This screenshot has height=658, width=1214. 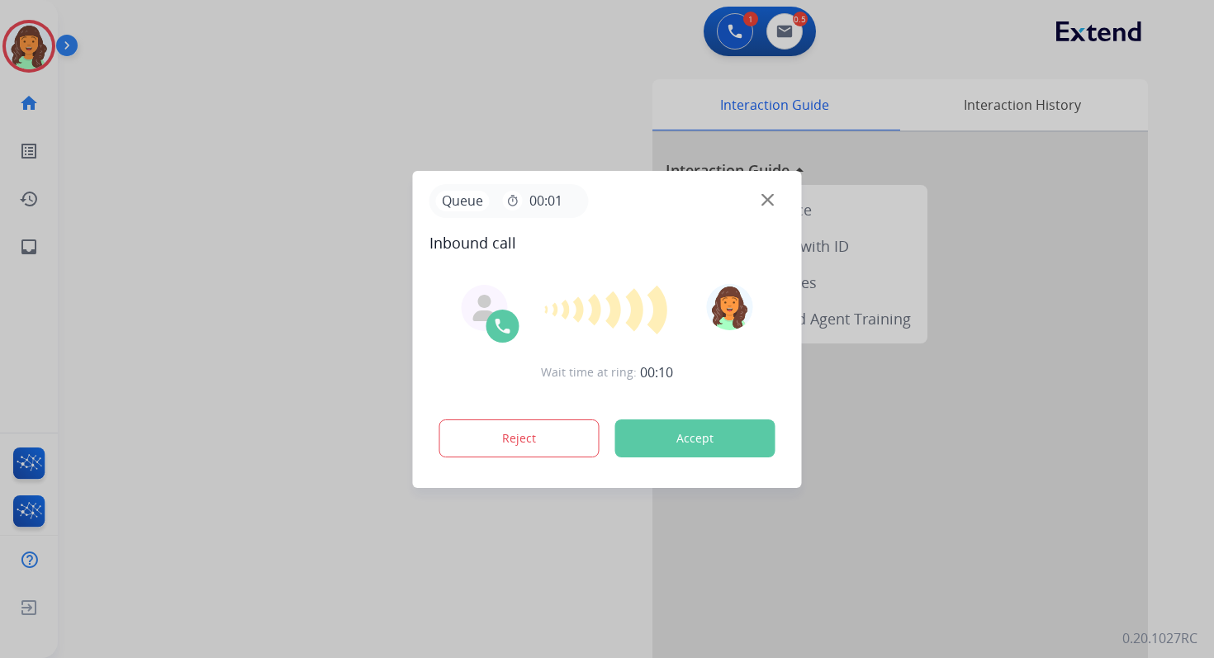 I want to click on p: 0.20.1027RC, so click(x=1159, y=638).